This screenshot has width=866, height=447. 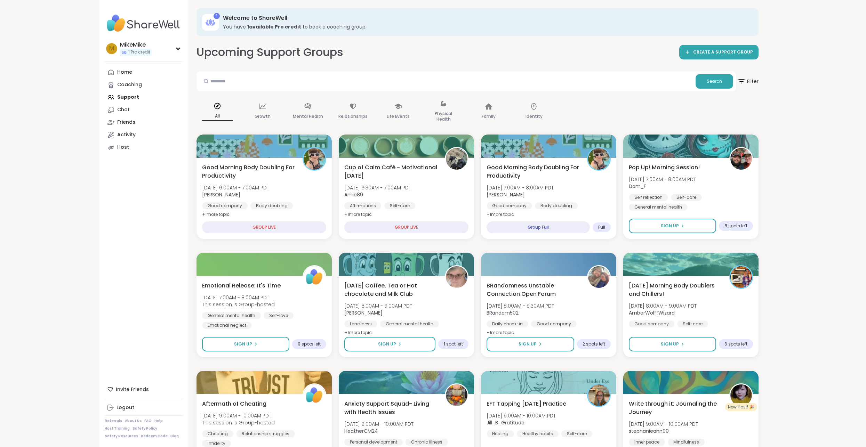 I want to click on div: Loneliness, so click(x=361, y=324).